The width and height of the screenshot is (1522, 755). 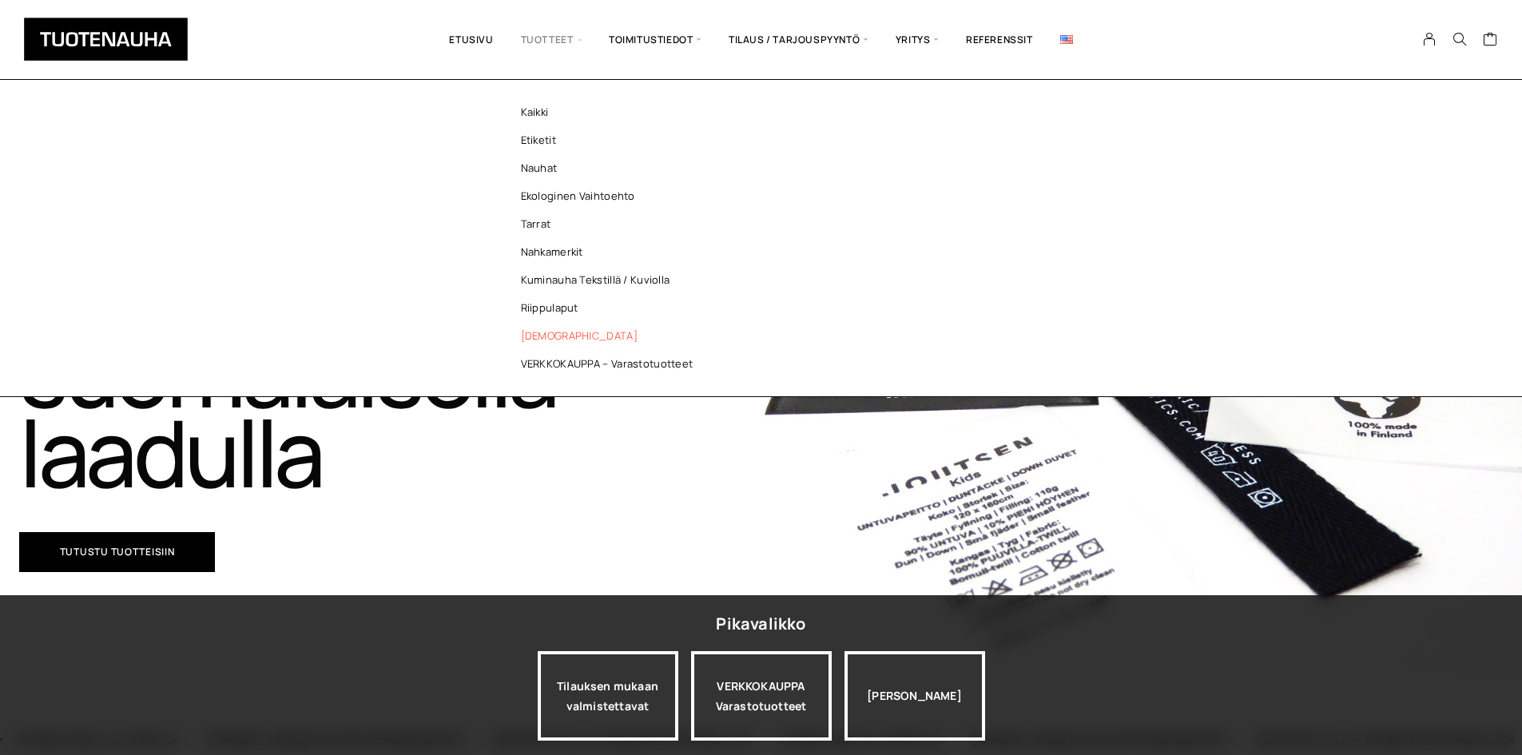 What do you see at coordinates (1067, 39) in the screenshot?
I see `img: English` at bounding box center [1067, 39].